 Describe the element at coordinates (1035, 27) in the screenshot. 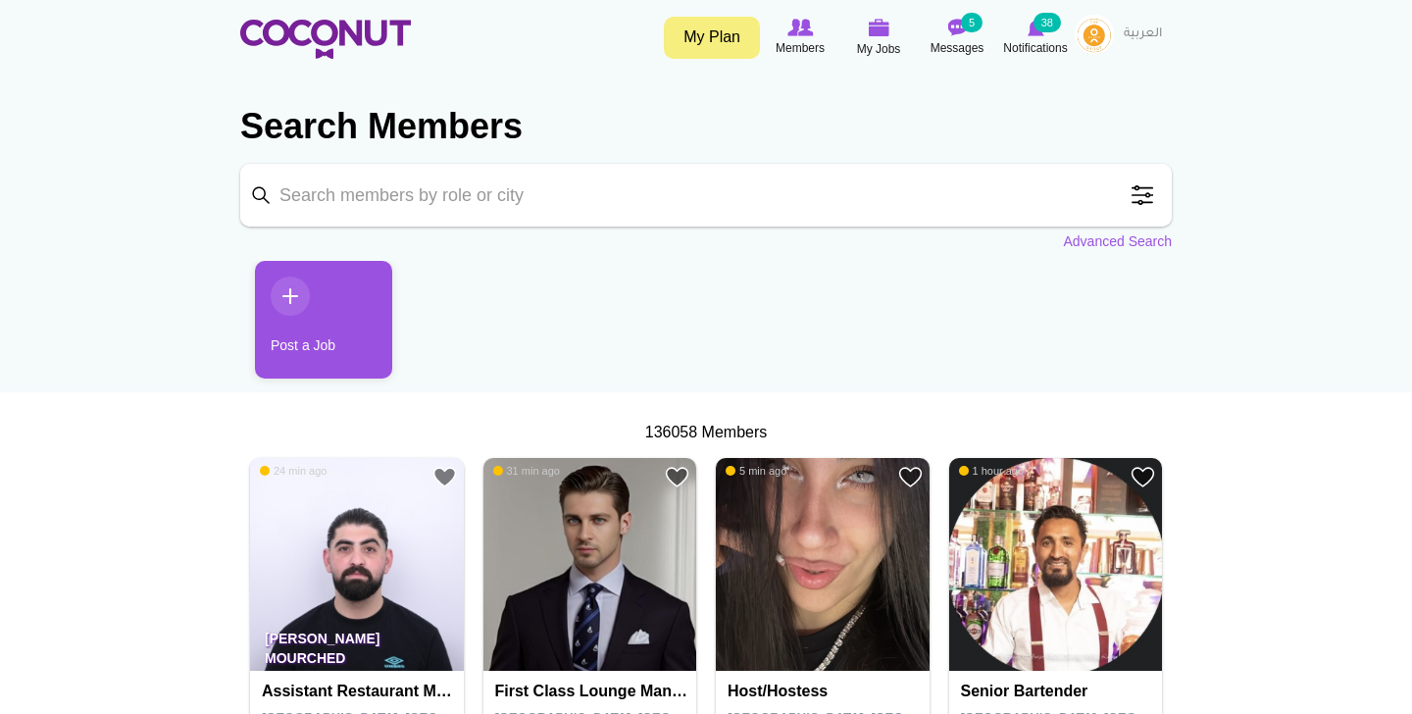

I see `img: Notifications` at that location.